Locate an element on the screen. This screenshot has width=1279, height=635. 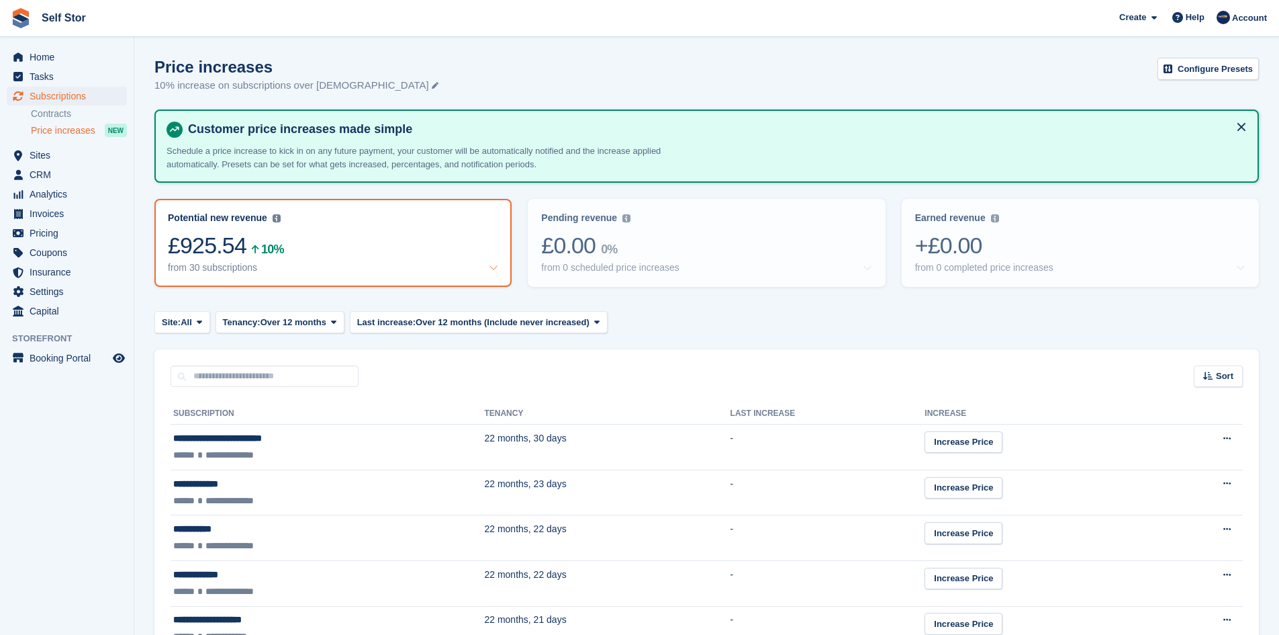
span: 22 months, 21 days is located at coordinates (525, 619).